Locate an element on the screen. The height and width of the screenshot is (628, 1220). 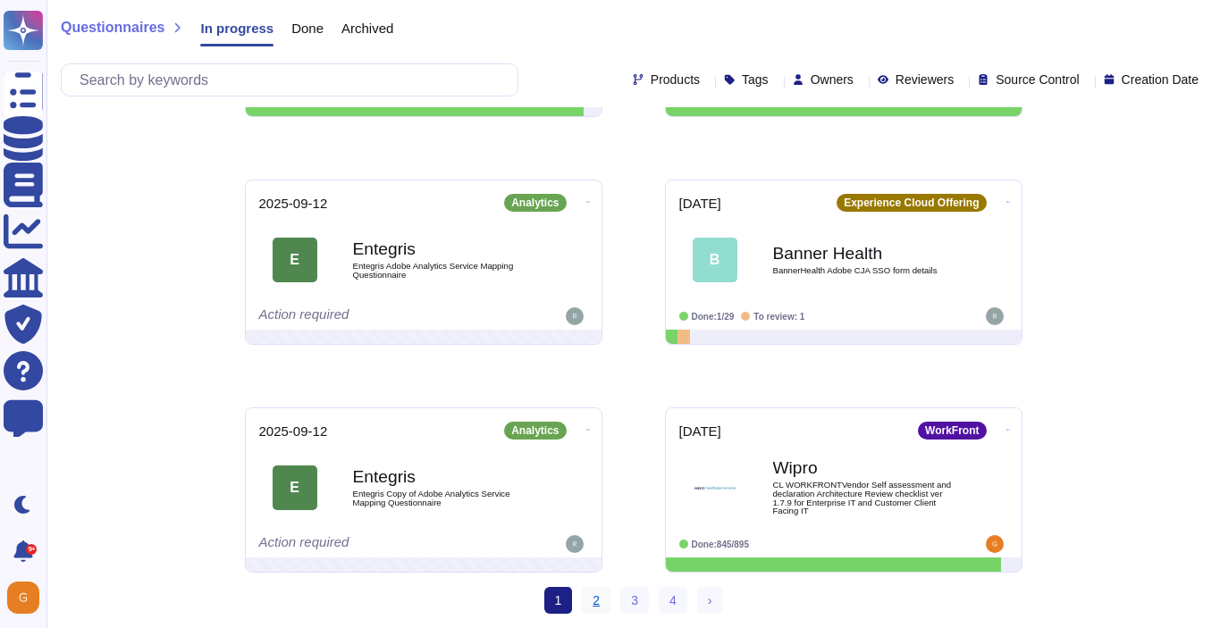
span: CL WORKFRONTVendor Self assessment and declaration Architecture Review checklist ver 1.7.9 for En... is located at coordinates (862, 498).